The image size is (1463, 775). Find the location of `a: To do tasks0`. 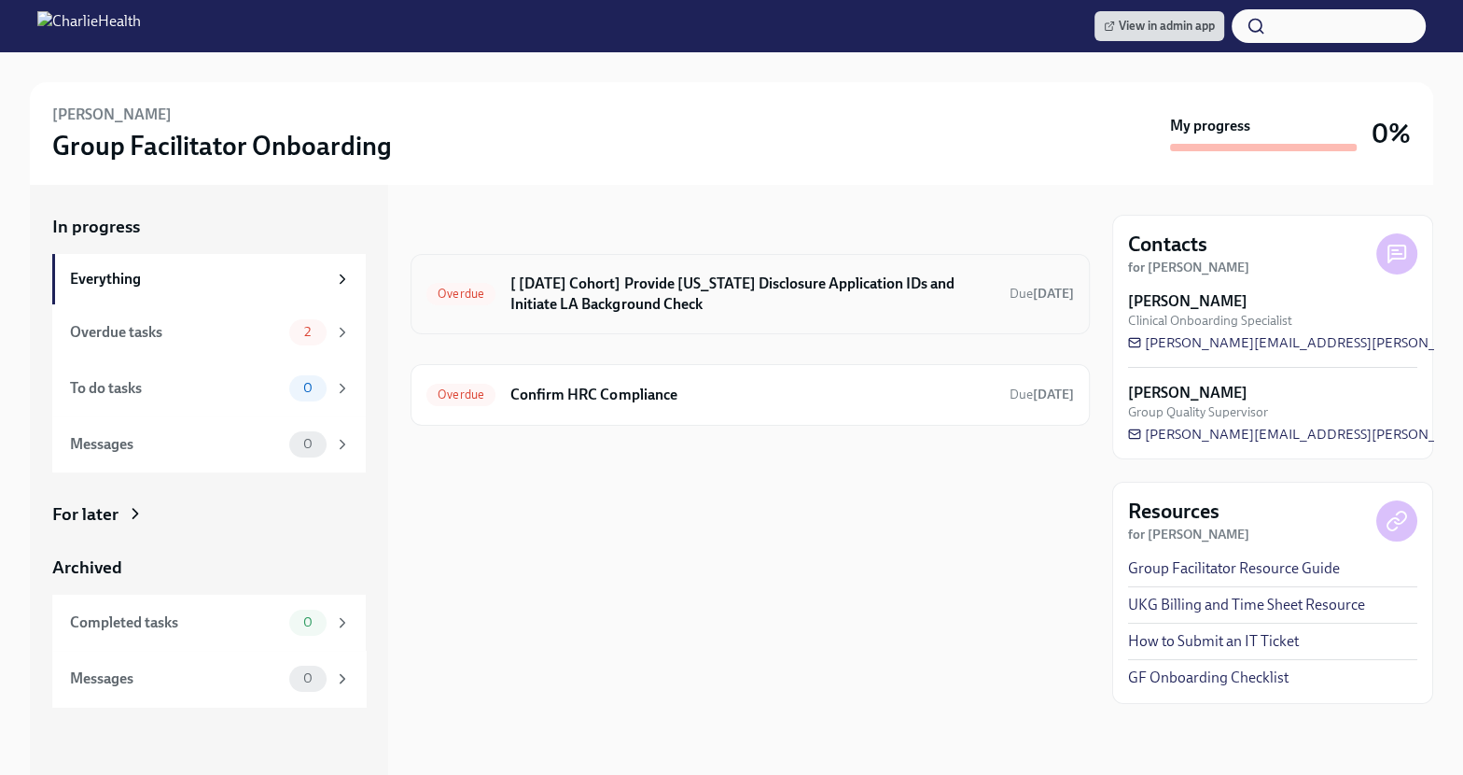

a: To do tasks0 is located at coordinates (209, 388).